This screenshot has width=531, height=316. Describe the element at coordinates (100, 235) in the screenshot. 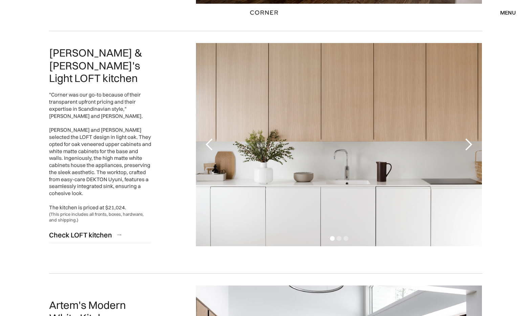

I see `a: Check LOFT kitchen` at that location.